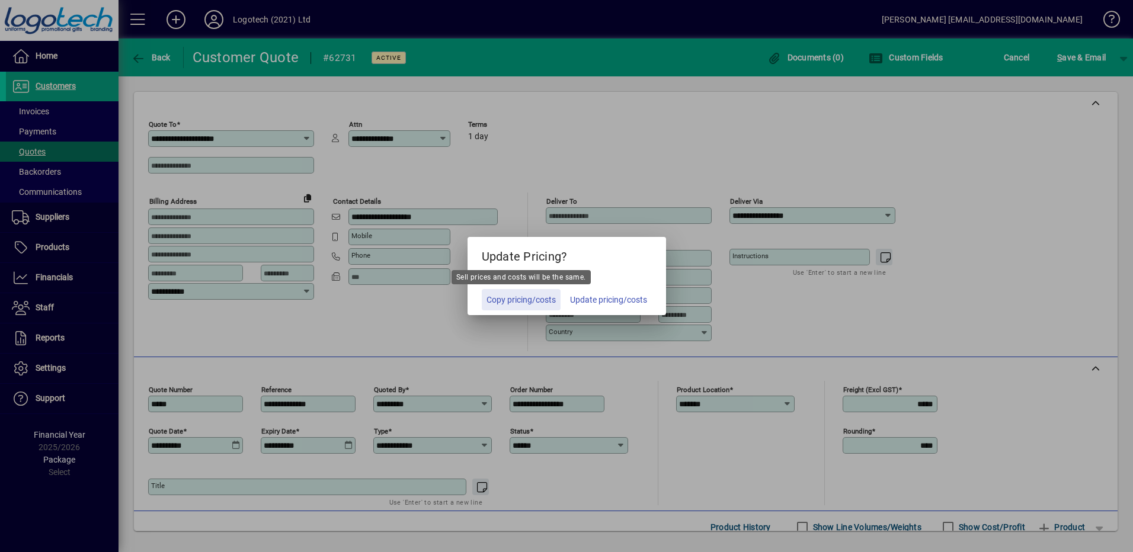 The width and height of the screenshot is (1133, 552). Describe the element at coordinates (566, 254) in the screenshot. I see `h5: Update Pricing?` at that location.